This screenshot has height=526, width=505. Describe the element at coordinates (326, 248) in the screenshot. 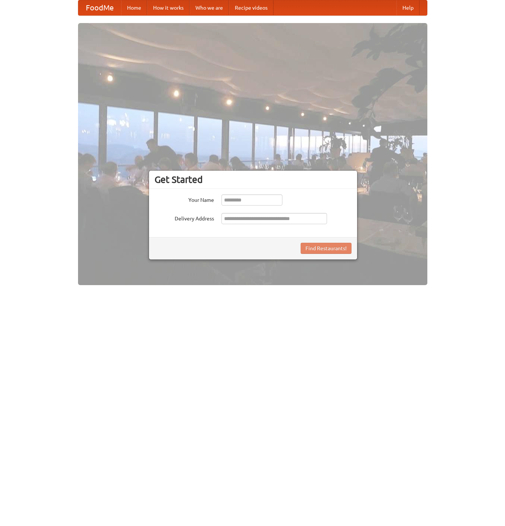

I see `button: Find Restaurants!` at that location.